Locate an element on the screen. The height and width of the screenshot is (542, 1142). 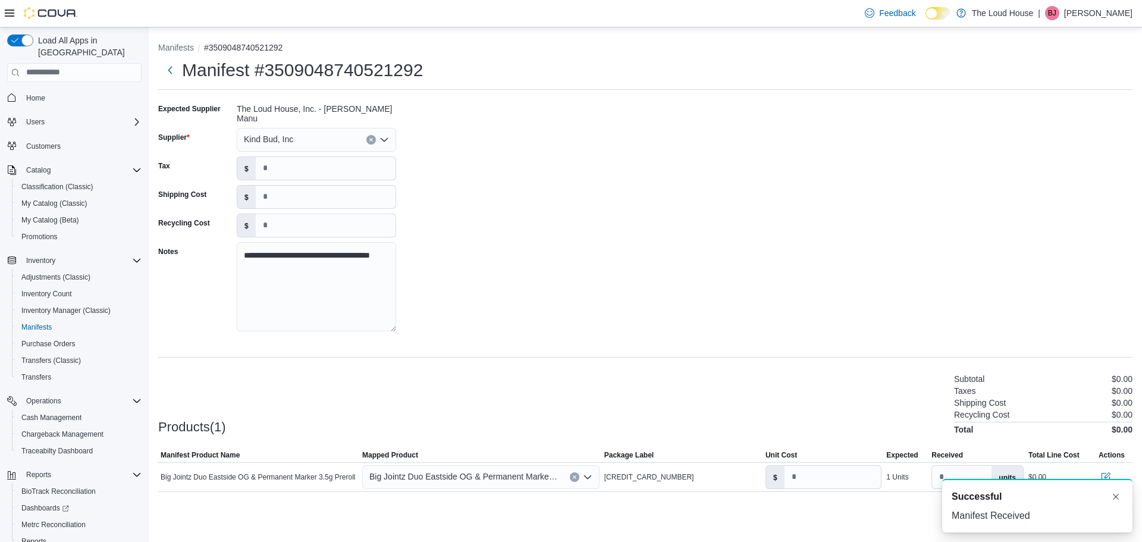
span: BJ is located at coordinates (1053, 13).